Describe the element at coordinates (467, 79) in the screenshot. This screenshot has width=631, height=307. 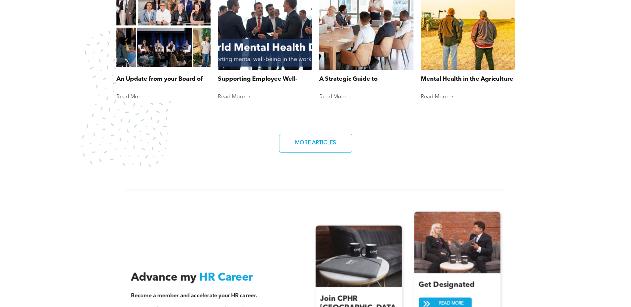
I see `a: Mental Health in the Agriculture Industry` at that location.